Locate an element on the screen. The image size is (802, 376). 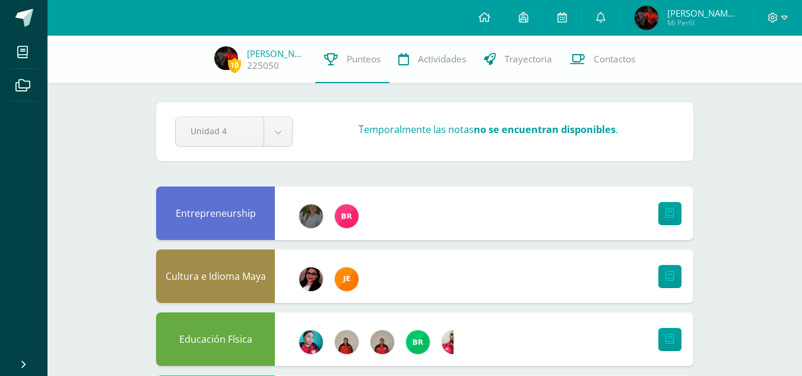
span: Trayectoria is located at coordinates (528, 59).